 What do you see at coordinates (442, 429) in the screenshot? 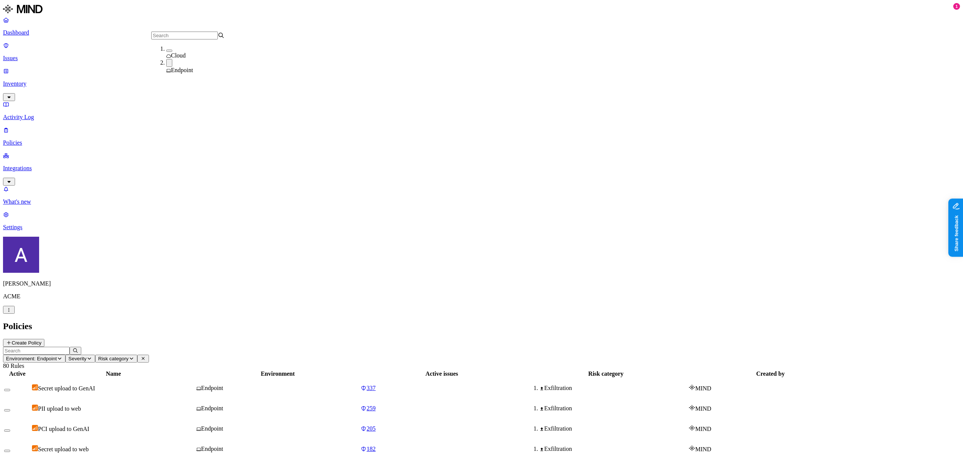
I see `a: 205` at bounding box center [442, 429].